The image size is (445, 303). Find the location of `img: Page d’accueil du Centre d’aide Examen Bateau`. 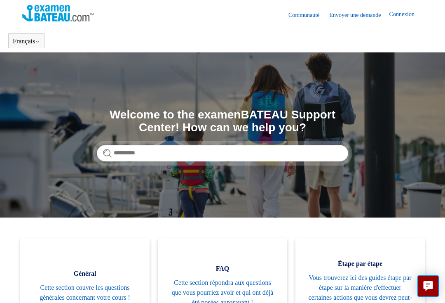

img: Page d’accueil du Centre d’aide Examen Bateau is located at coordinates (58, 13).